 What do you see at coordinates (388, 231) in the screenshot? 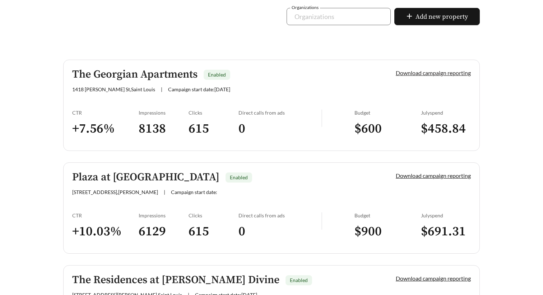
I see `h3: $ 900` at bounding box center [388, 231].